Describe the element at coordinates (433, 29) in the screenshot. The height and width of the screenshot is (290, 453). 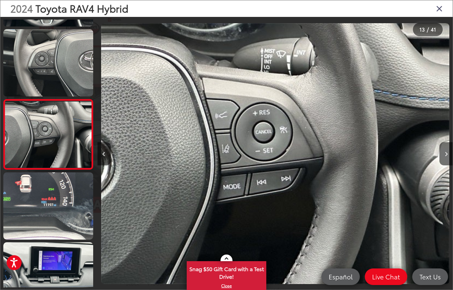
I see `span: 41` at that location.